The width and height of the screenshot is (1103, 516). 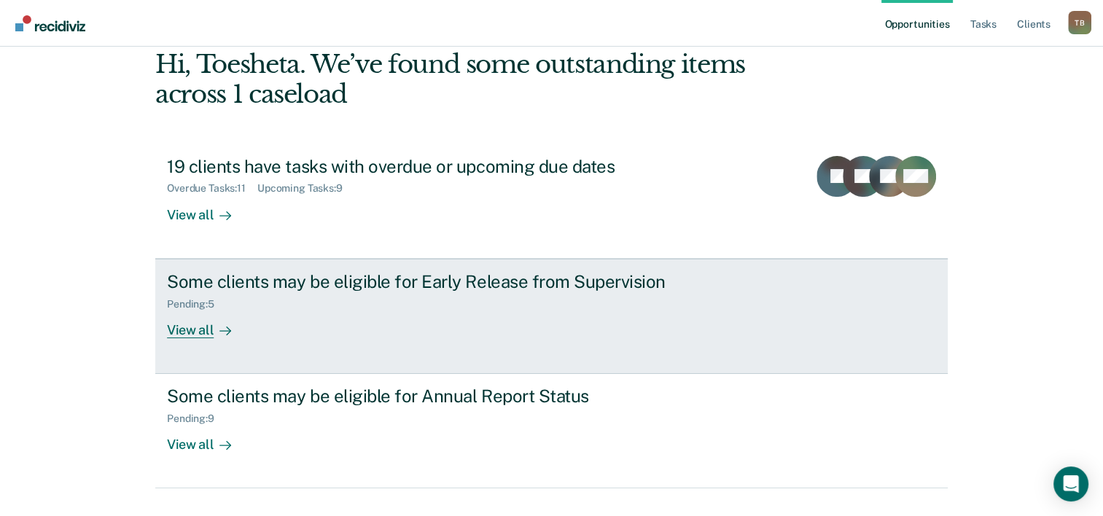 I want to click on div: Open Intercom Messenger, so click(x=1071, y=484).